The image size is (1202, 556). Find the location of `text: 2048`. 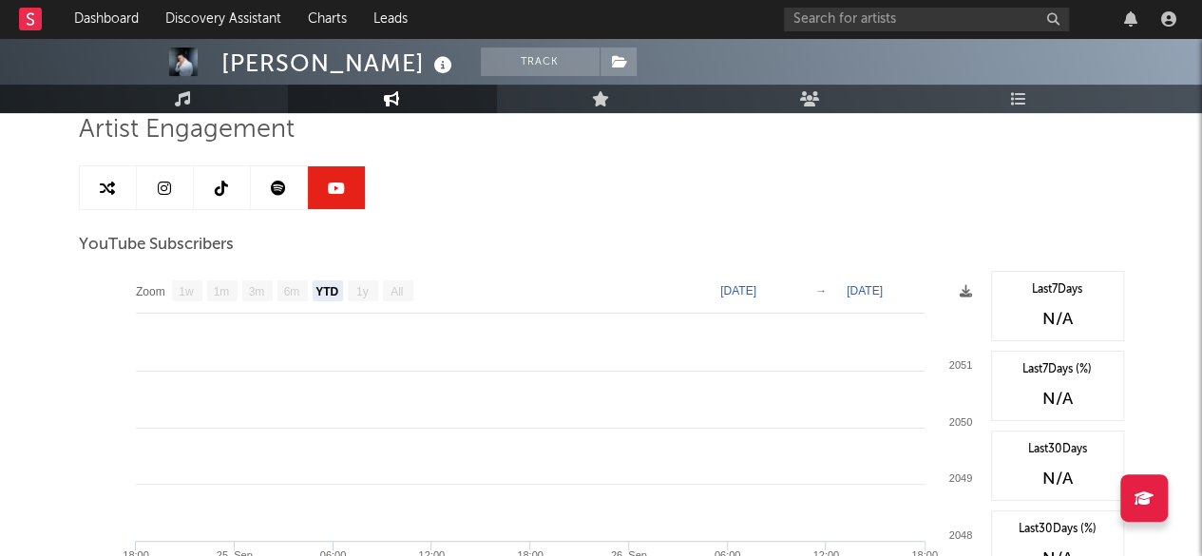

text: 2048 is located at coordinates (959, 535).